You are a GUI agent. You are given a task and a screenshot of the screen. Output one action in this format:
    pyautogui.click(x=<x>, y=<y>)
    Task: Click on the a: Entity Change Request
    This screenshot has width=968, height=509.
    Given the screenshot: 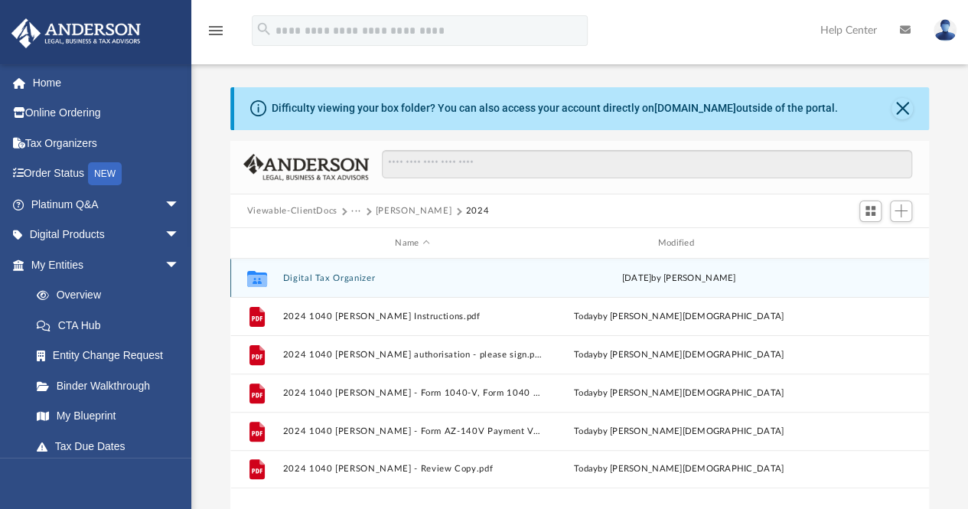 What is the action you would take?
    pyautogui.click(x=112, y=356)
    